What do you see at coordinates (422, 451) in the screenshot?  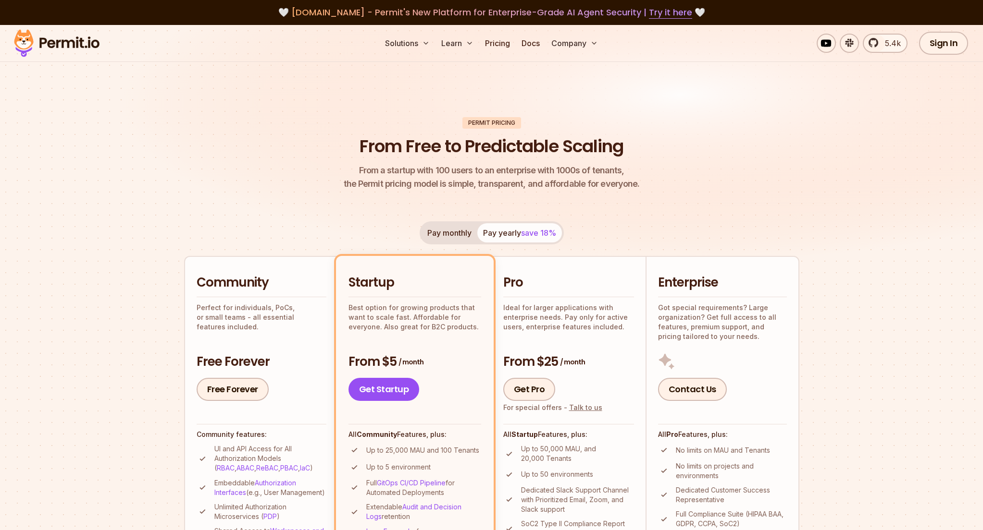 I see `p: Up to 25,000 MAU and 100 Tenants` at bounding box center [422, 451].